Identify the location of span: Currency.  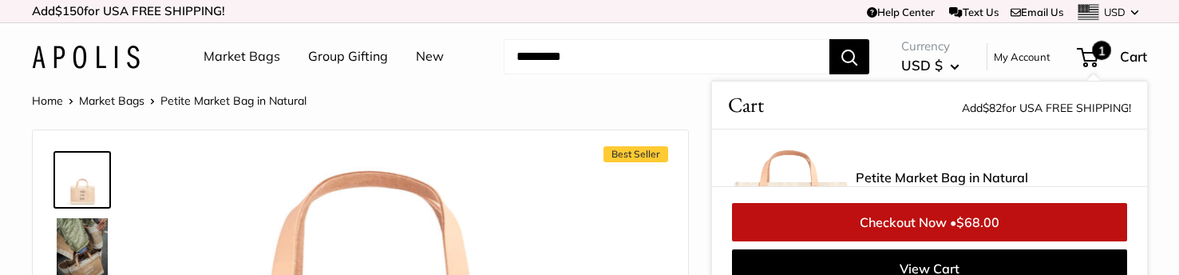
(930, 46).